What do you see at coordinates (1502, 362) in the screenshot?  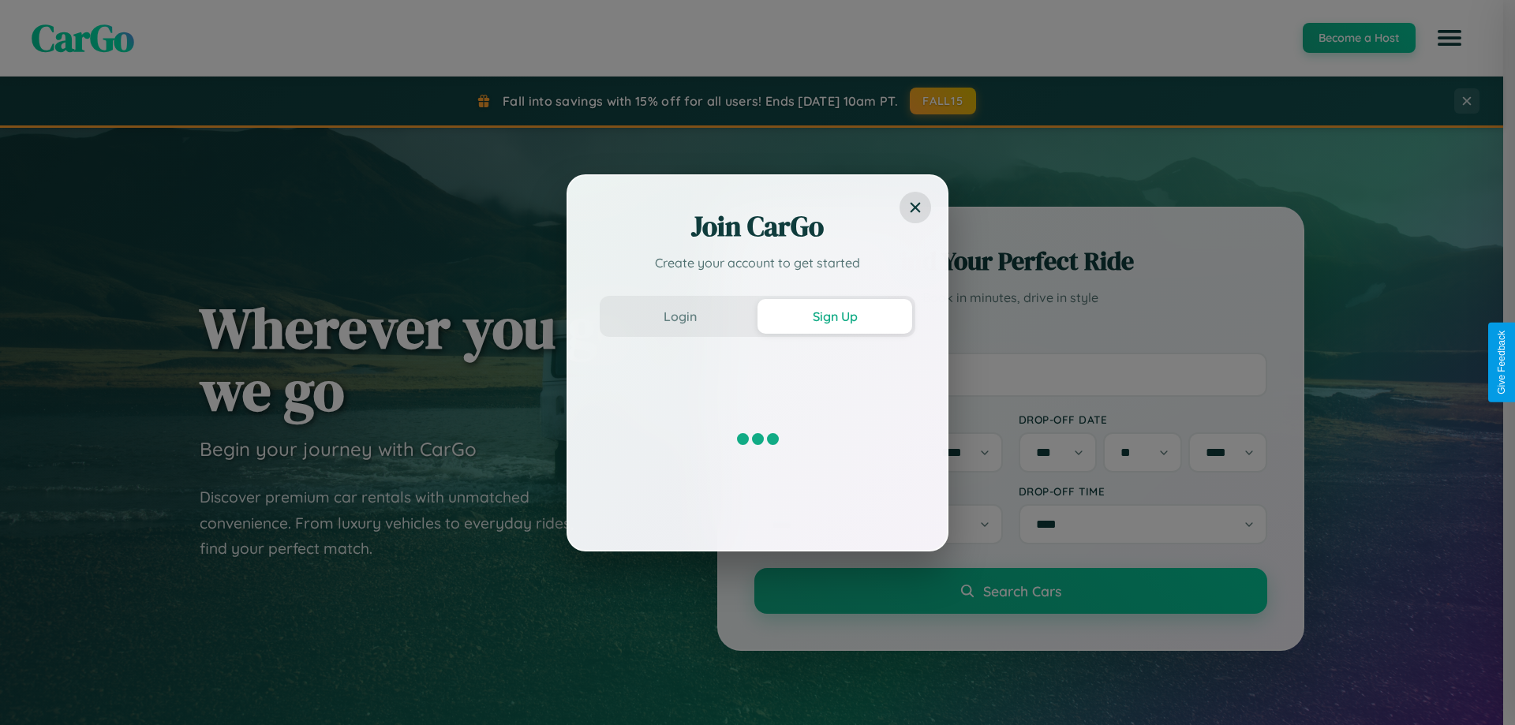 I see `div: Give Feedback` at bounding box center [1502, 362].